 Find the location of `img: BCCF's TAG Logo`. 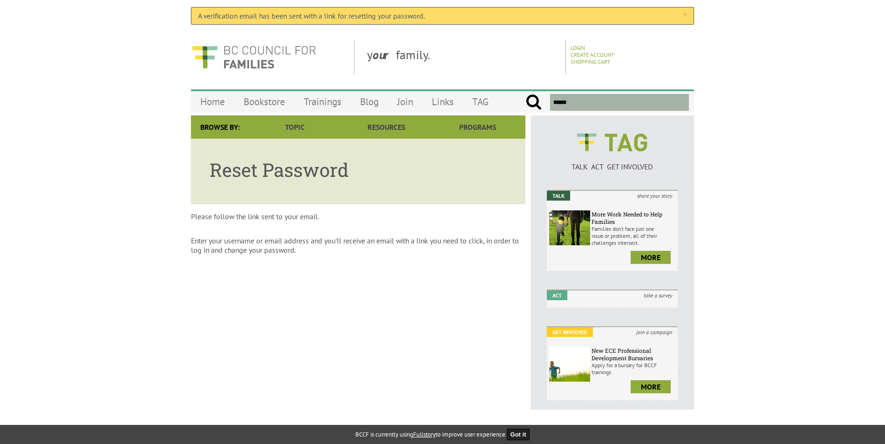

img: BCCF's TAG Logo is located at coordinates (612, 143).